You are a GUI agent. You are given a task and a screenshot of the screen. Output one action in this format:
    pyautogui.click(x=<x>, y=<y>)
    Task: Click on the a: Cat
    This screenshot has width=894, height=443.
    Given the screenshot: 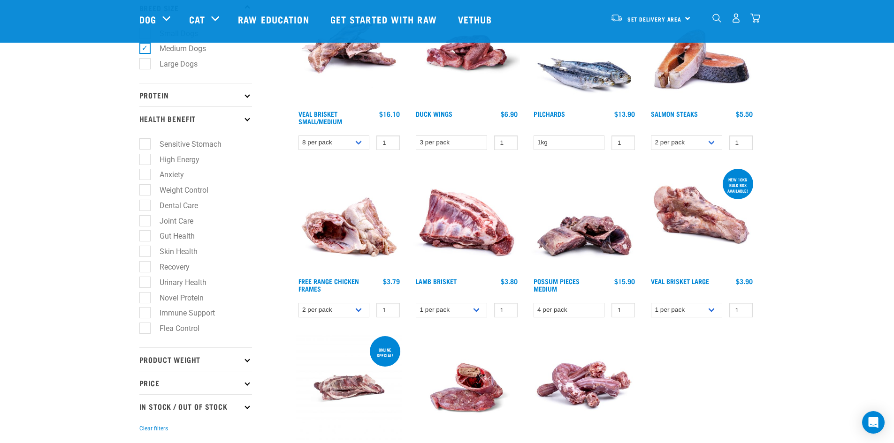 What is the action you would take?
    pyautogui.click(x=197, y=19)
    